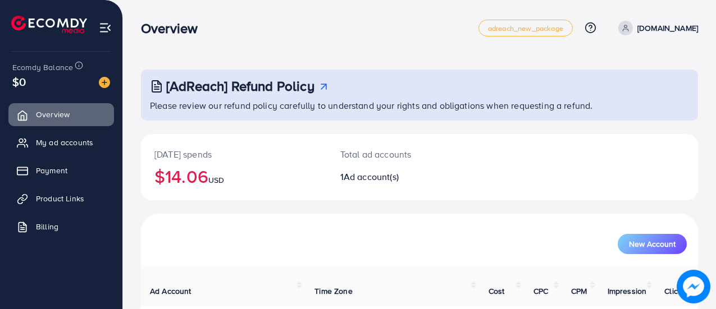  I want to click on span: Ad account(s), so click(371, 177).